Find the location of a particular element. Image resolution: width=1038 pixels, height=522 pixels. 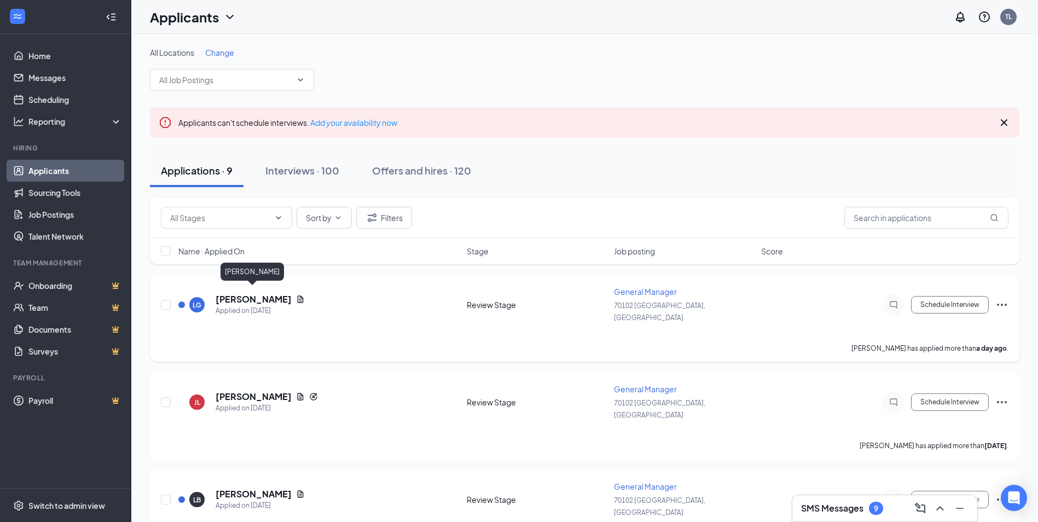

button: Minimize is located at coordinates (960, 508).